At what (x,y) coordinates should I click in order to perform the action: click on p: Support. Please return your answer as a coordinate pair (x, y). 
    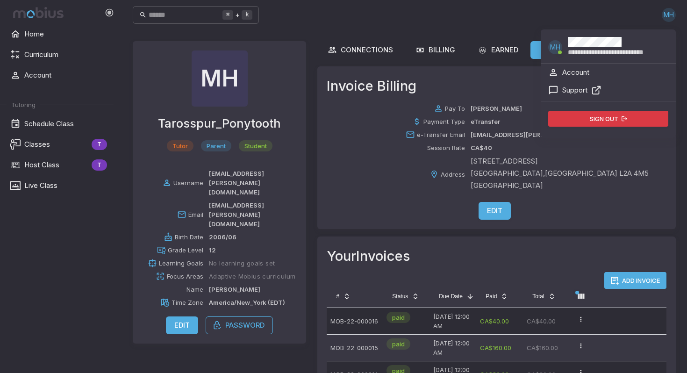
    Looking at the image, I should click on (575, 90).